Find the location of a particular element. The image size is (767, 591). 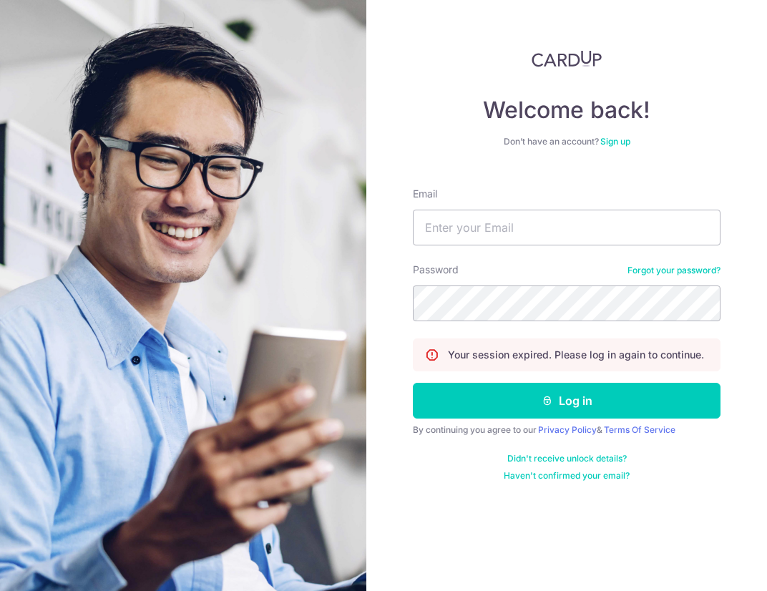

button: Log in is located at coordinates (567, 401).